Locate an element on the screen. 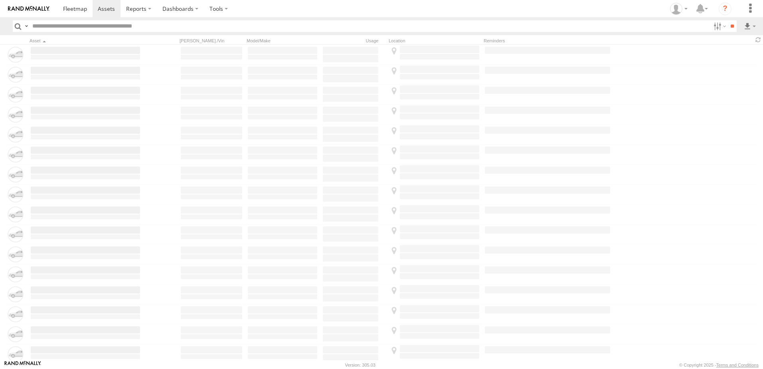  label: Search Filter Options is located at coordinates (719, 26).